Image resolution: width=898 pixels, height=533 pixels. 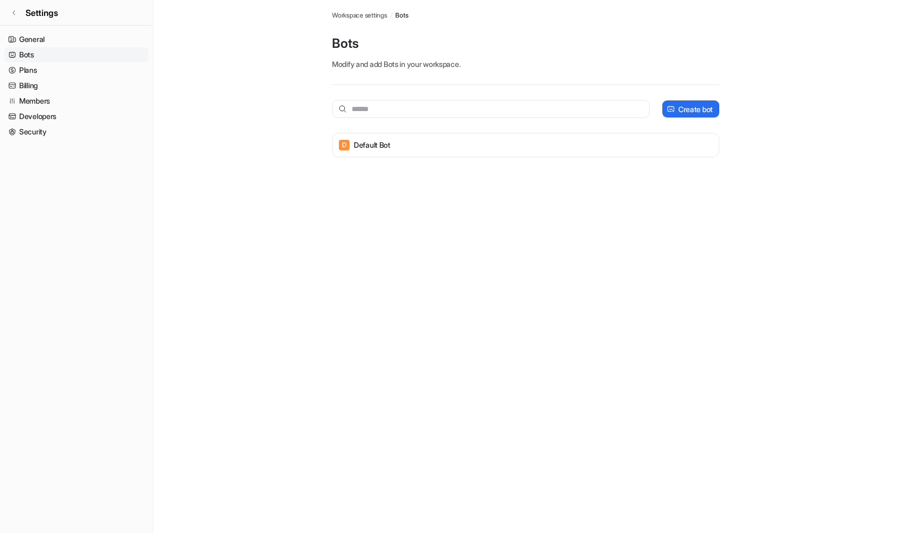 What do you see at coordinates (76, 116) in the screenshot?
I see `a: Developers` at bounding box center [76, 116].